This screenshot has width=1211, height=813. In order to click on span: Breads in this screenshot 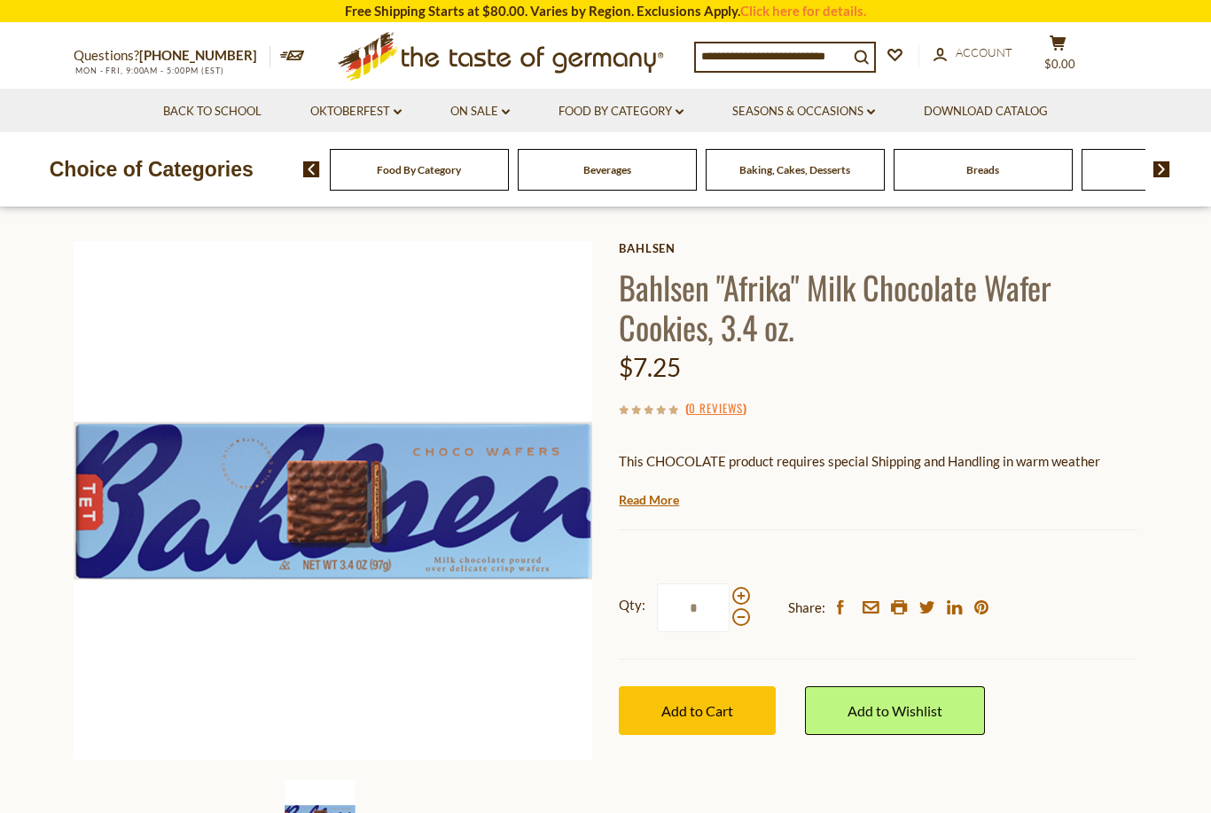, I will do `click(982, 169)`.